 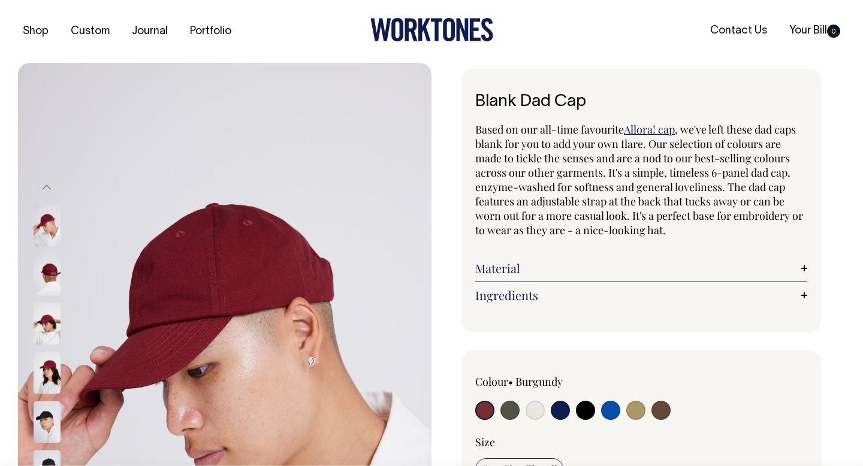 What do you see at coordinates (150, 31) in the screenshot?
I see `a: Journal` at bounding box center [150, 31].